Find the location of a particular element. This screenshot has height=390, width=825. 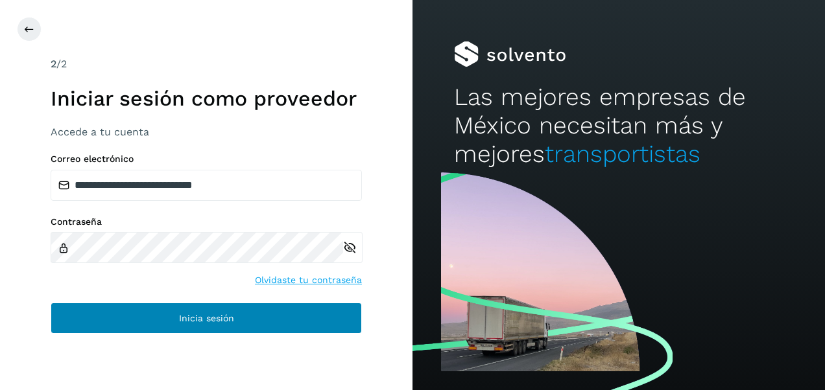

span: 2 is located at coordinates (53, 64).